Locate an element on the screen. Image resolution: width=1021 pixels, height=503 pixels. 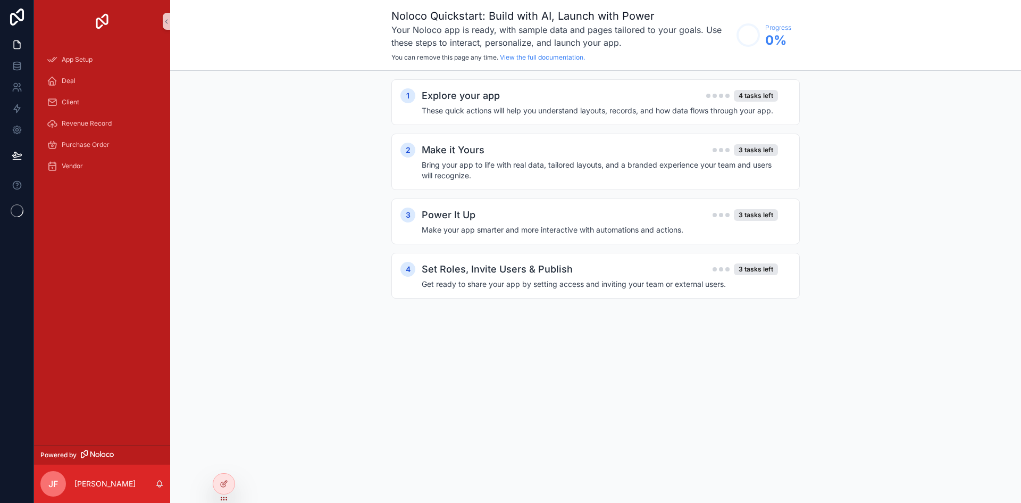
a: Powered by is located at coordinates (102, 454).